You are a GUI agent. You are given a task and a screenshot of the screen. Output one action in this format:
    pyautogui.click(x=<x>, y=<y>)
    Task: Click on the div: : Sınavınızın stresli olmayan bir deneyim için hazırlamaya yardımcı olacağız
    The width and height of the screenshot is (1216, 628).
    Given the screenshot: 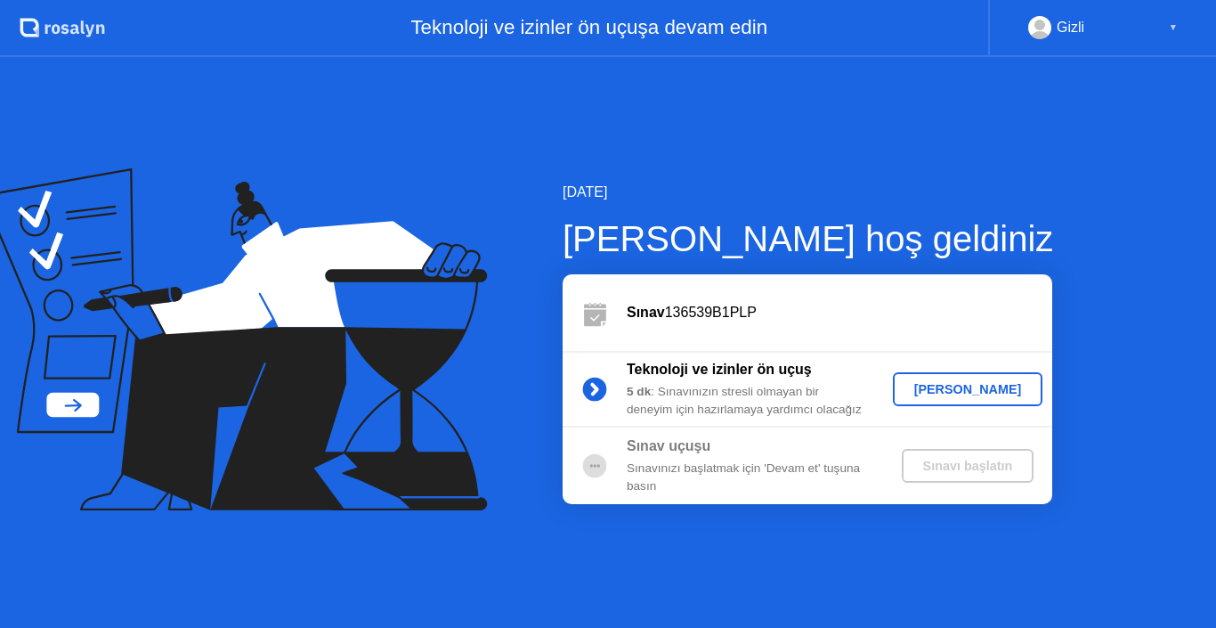 What is the action you would take?
    pyautogui.click(x=755, y=401)
    